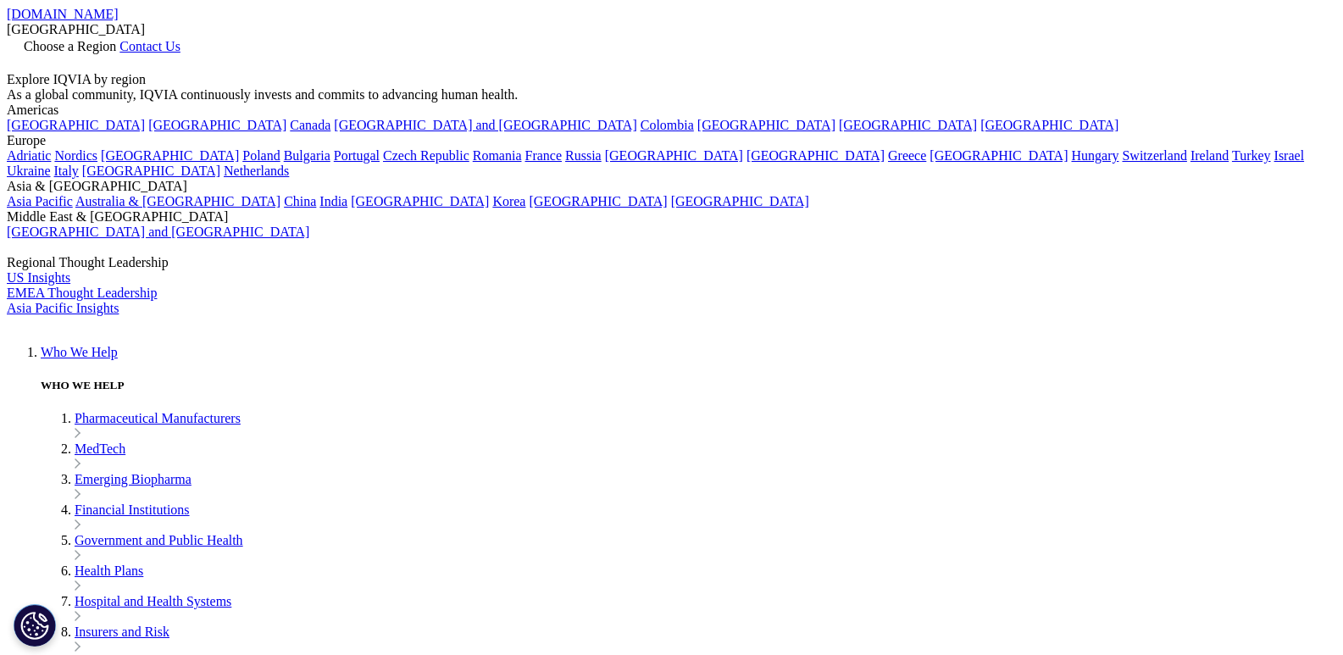 The height and width of the screenshot is (655, 1343). I want to click on a: Emerging Biopharma, so click(133, 479).